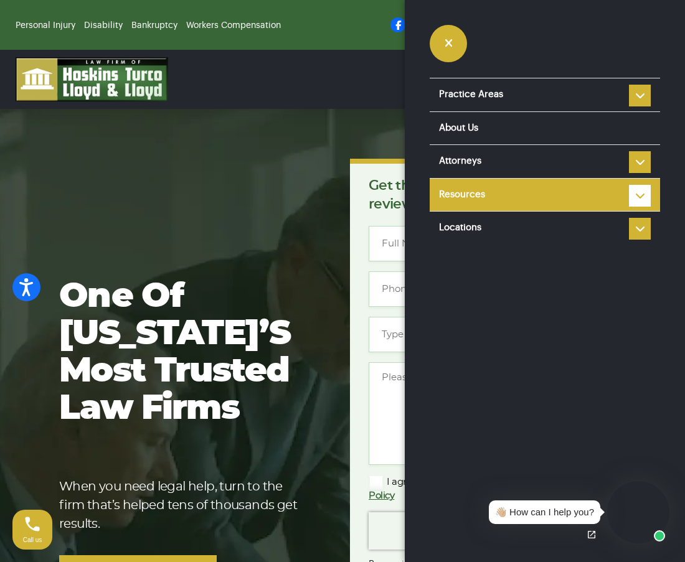 The width and height of the screenshot is (685, 562). I want to click on a: Workers Compensation, so click(233, 26).